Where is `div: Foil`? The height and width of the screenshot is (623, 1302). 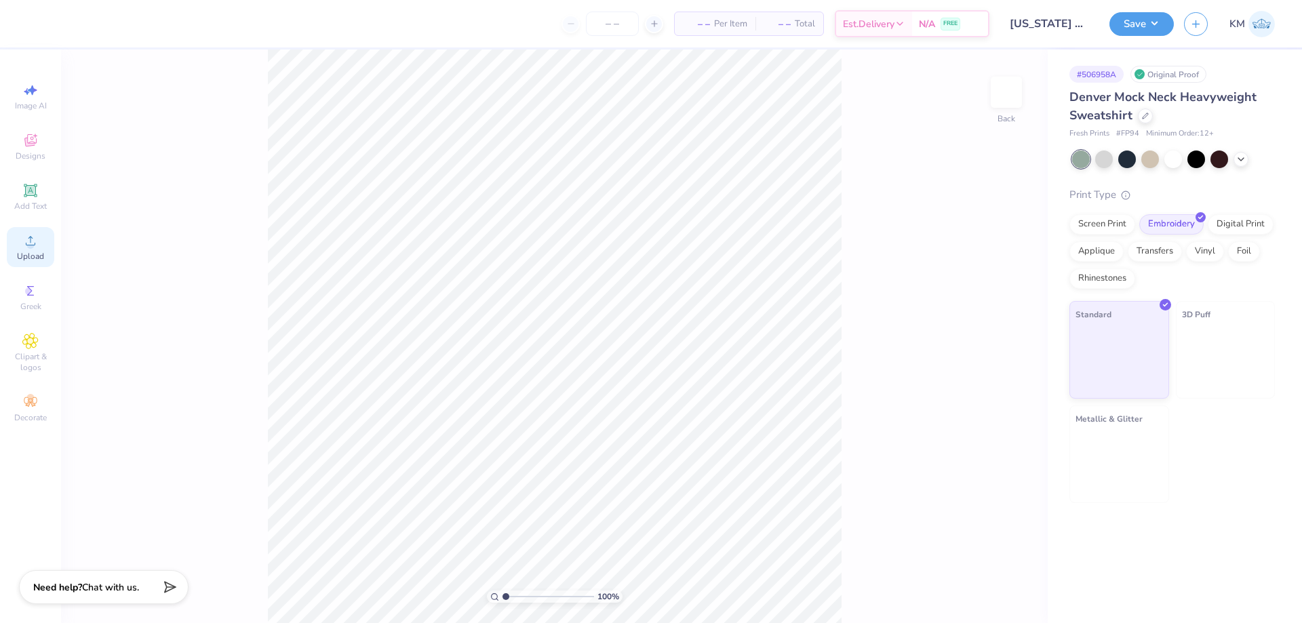 div: Foil is located at coordinates (1243, 251).